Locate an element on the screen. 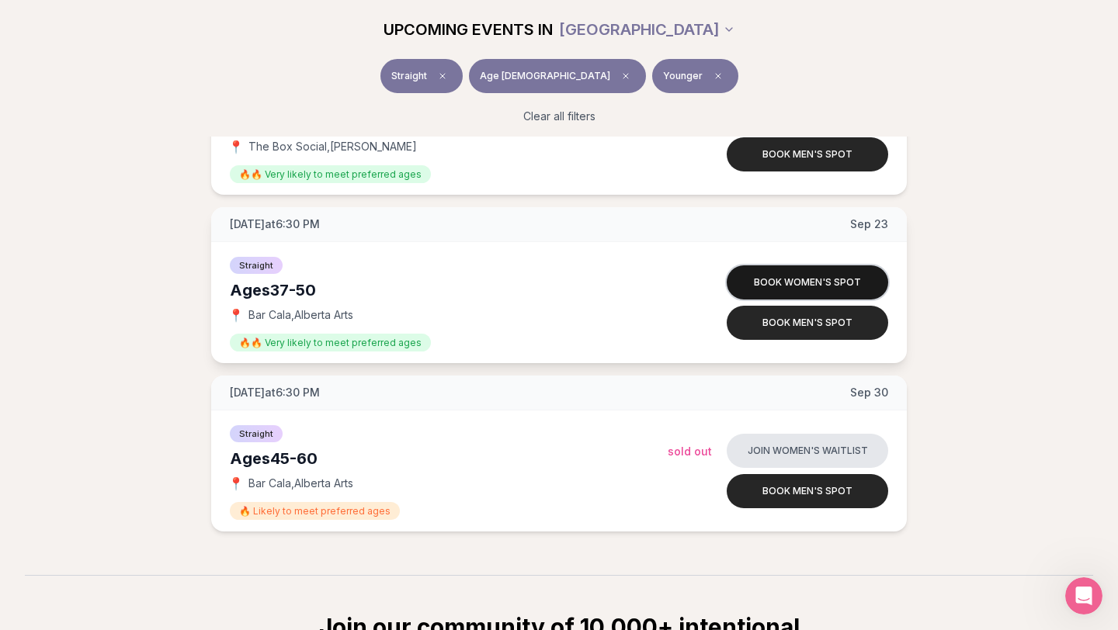  a: Join women's waitlist is located at coordinates (807, 451).